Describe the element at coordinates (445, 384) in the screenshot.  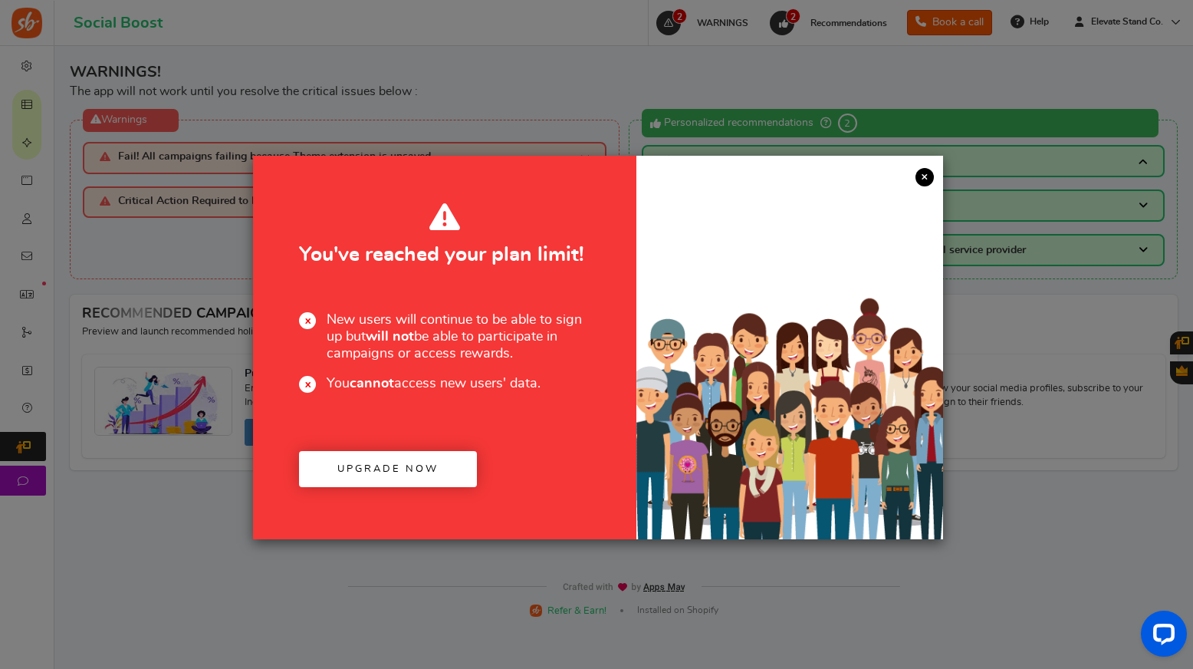
I see `span: You access new users' data.` at that location.